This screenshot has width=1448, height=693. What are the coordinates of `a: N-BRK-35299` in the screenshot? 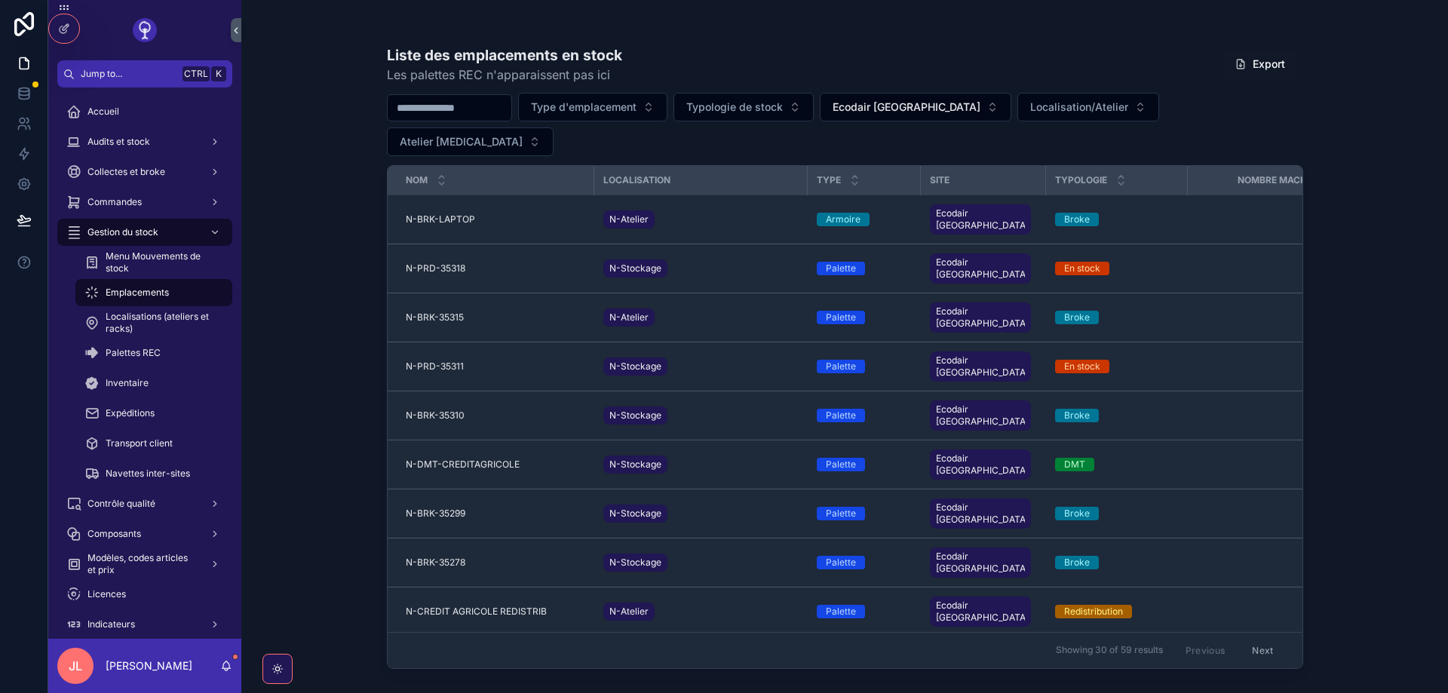 It's located at (495, 513).